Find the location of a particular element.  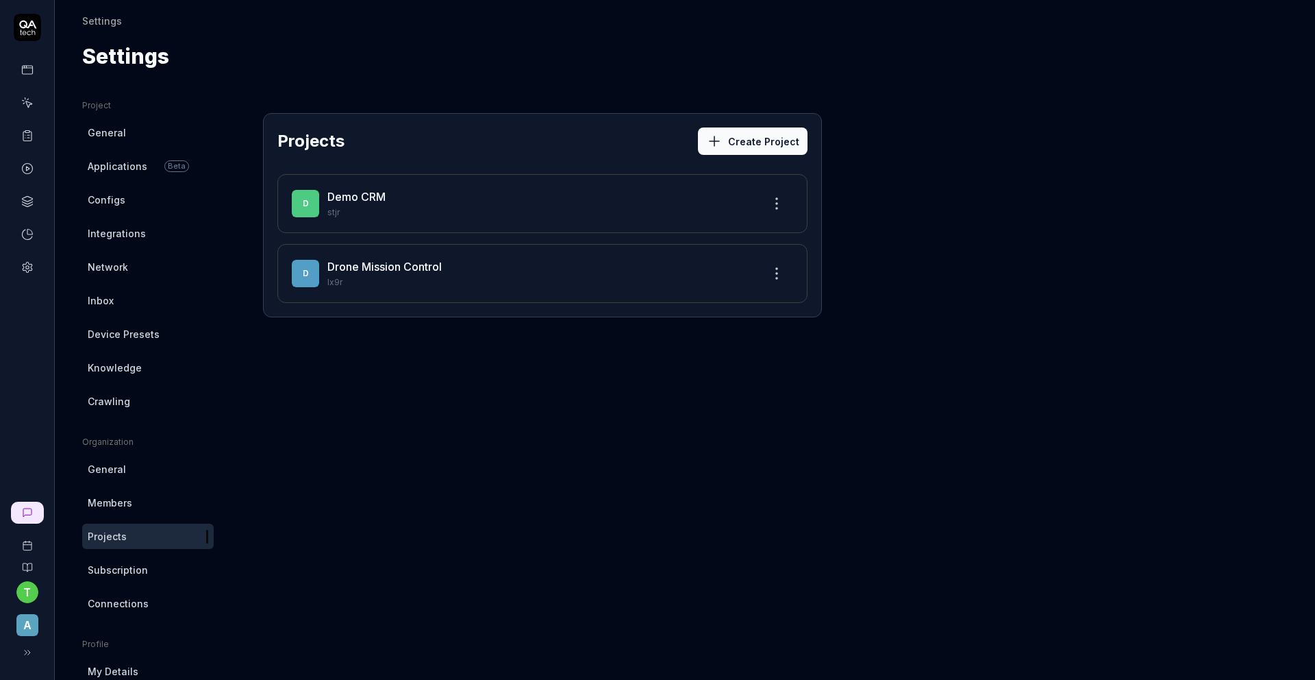

a: Connections is located at coordinates (148, 603).